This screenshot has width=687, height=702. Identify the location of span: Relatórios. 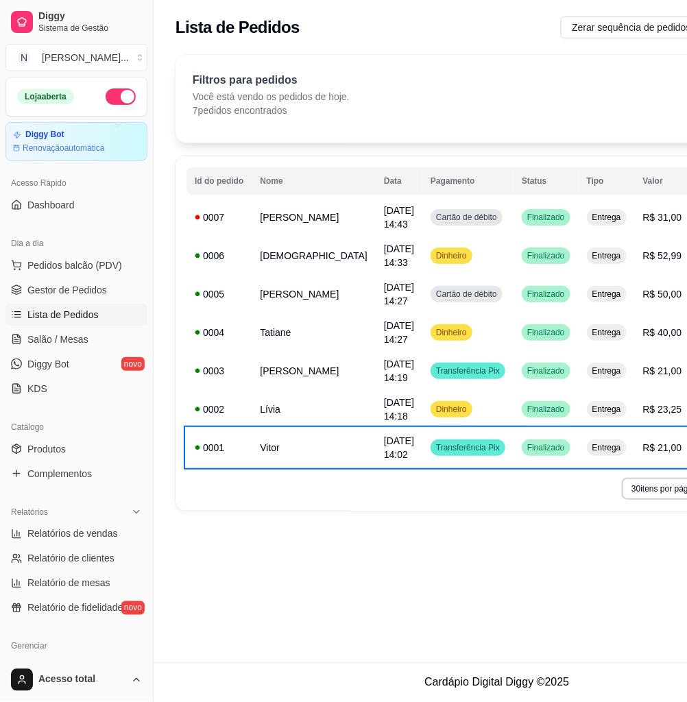
(29, 512).